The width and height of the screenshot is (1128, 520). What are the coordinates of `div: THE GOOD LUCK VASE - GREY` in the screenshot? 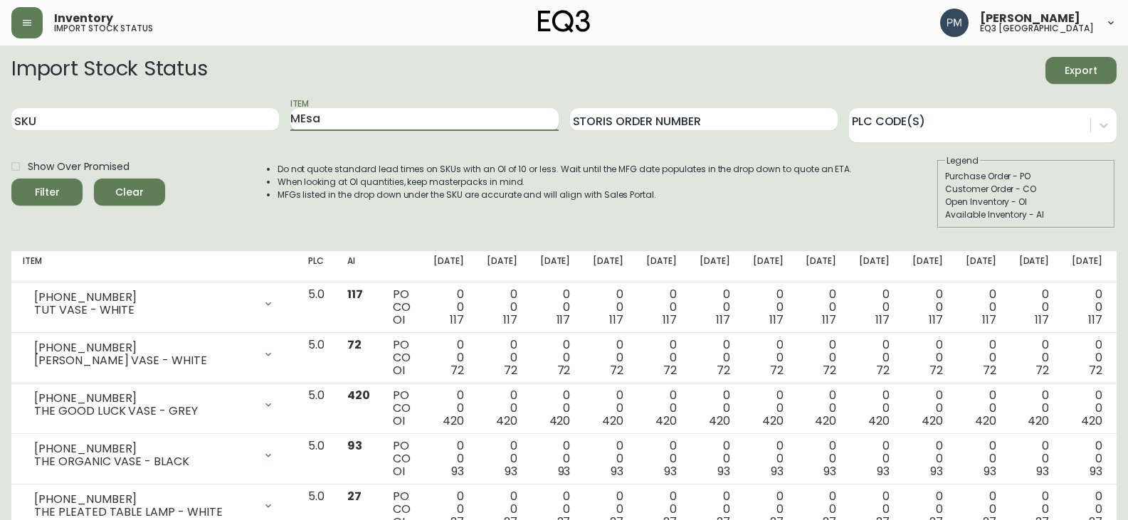 It's located at (144, 411).